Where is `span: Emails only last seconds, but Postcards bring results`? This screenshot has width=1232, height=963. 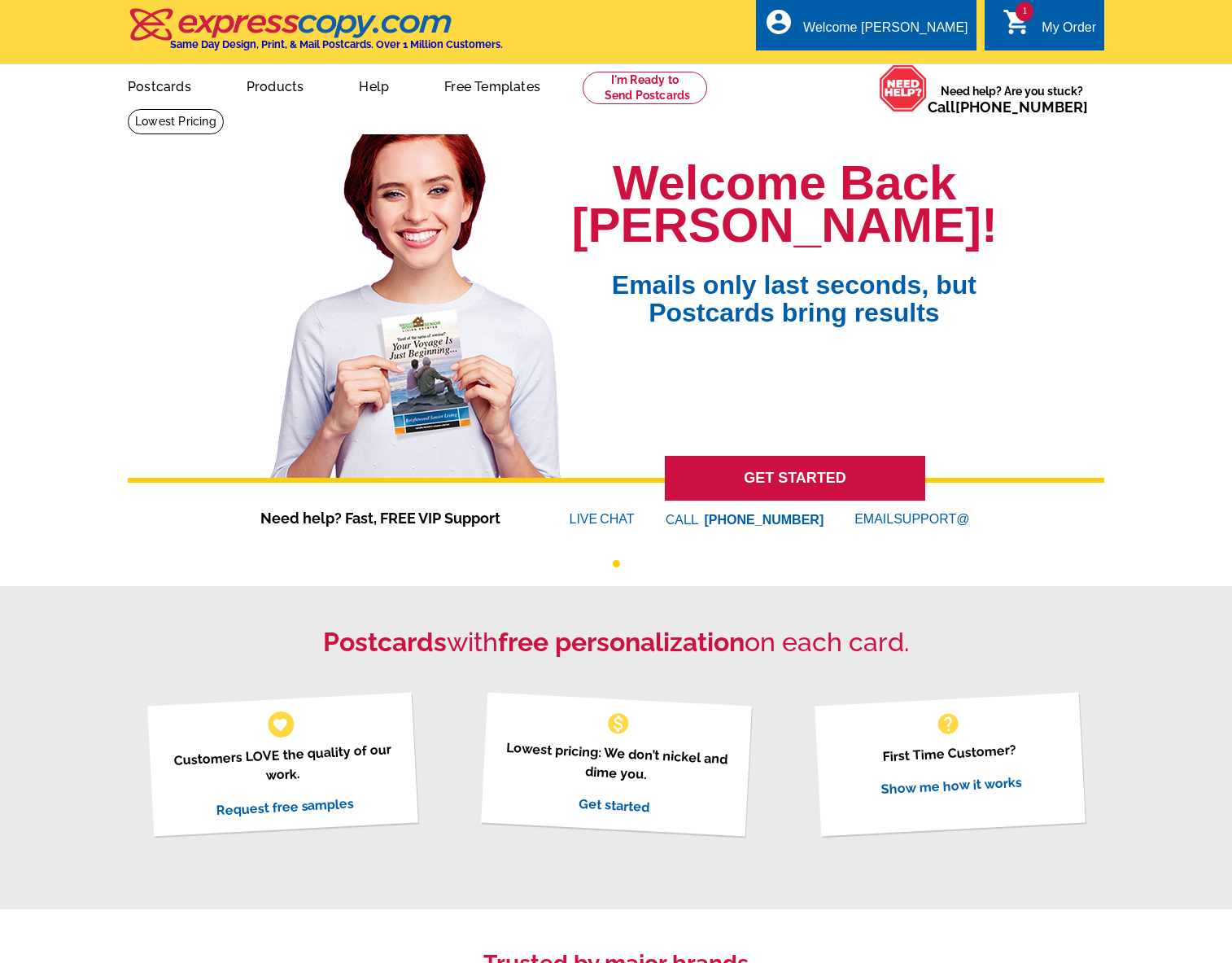
span: Emails only last seconds, but Postcards bring results is located at coordinates (794, 287).